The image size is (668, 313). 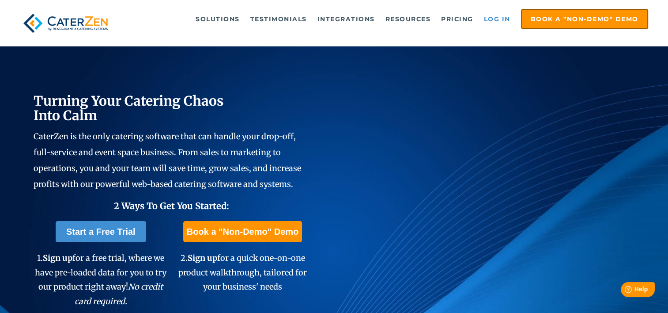 What do you see at coordinates (408, 19) in the screenshot?
I see `a: Resources` at bounding box center [408, 19].